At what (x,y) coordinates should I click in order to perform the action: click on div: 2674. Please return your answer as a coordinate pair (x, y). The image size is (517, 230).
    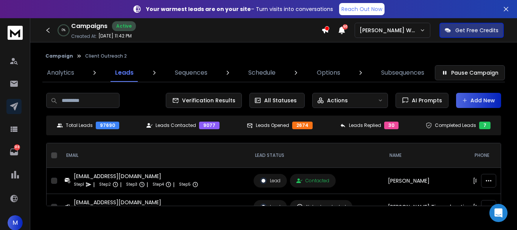
    Looking at the image, I should click on (302, 125).